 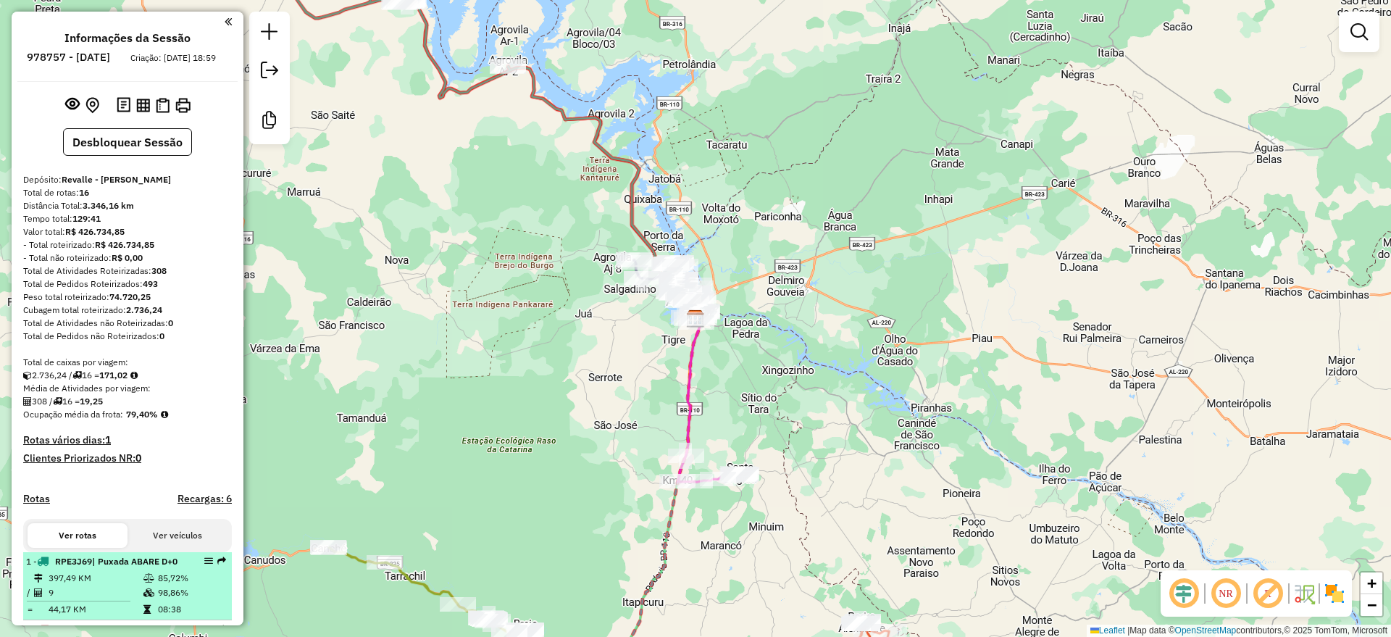 What do you see at coordinates (127, 180) in the screenshot?
I see `div: Depósito:` at bounding box center [127, 180].